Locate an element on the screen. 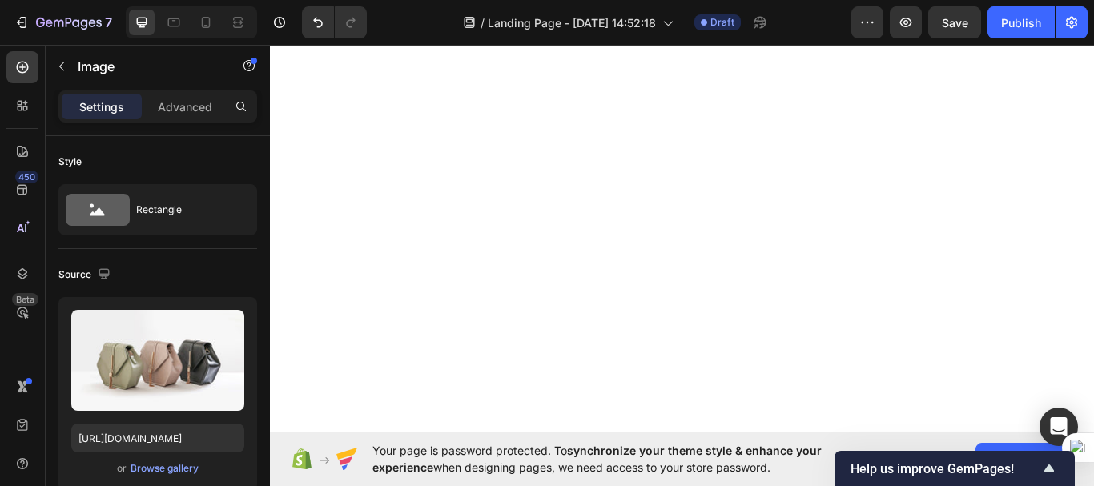 Image resolution: width=1094 pixels, height=486 pixels. span: Draft is located at coordinates (723, 22).